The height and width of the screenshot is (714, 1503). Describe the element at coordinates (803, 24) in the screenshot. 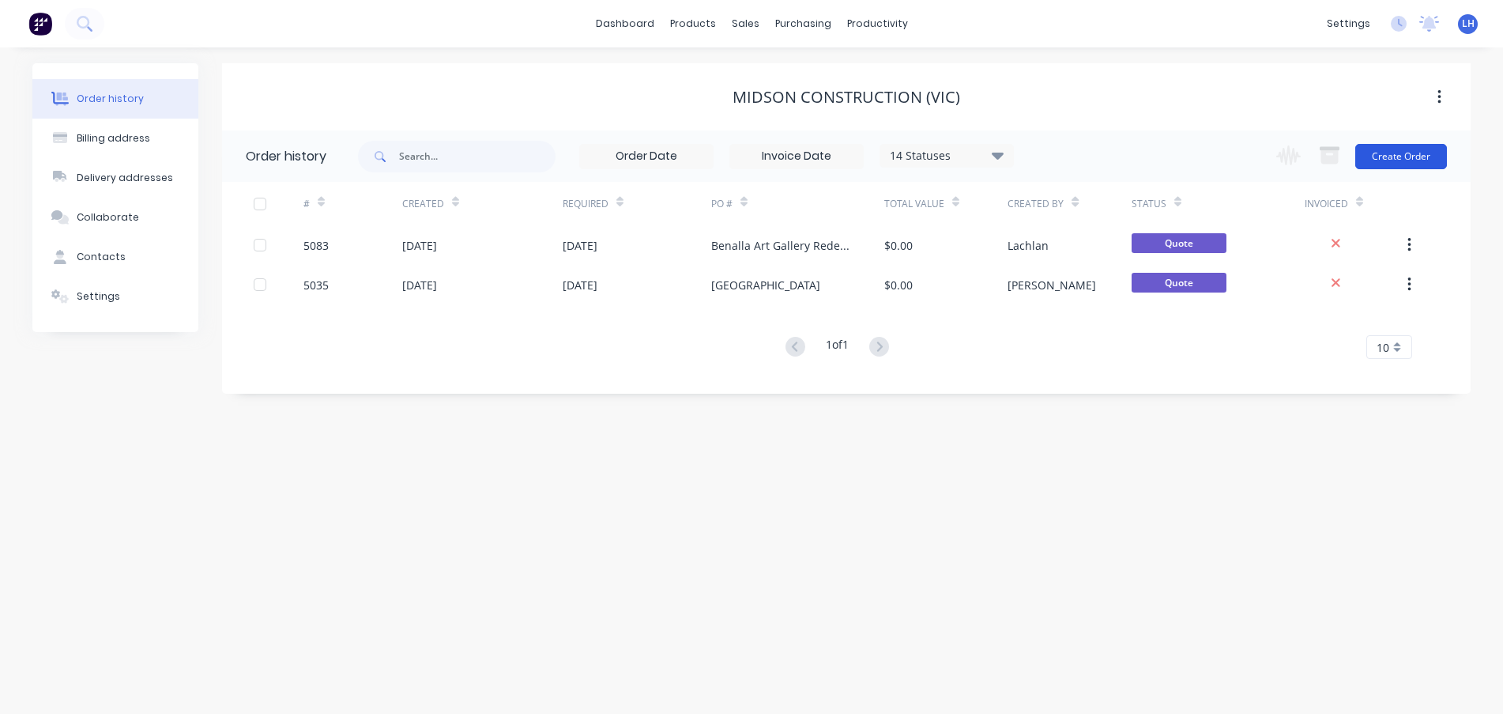

I see `div: purchasing` at that location.